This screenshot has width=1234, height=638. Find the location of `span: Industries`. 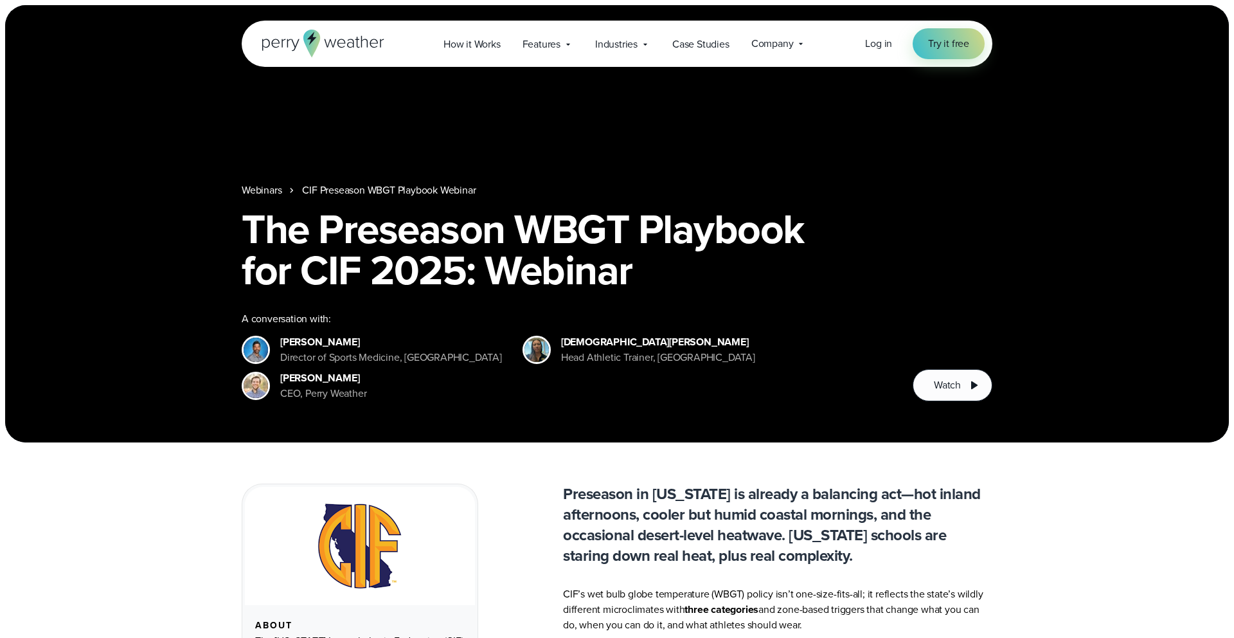

span: Industries is located at coordinates (616, 44).